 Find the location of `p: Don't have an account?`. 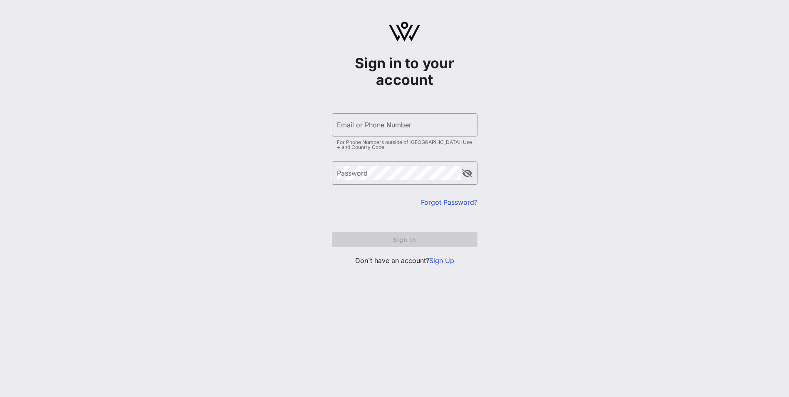

p: Don't have an account? is located at coordinates (405, 260).